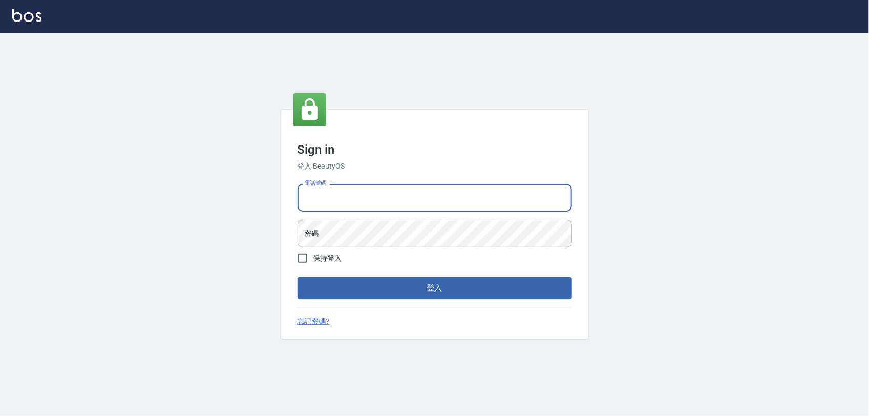 This screenshot has height=416, width=869. Describe the element at coordinates (435, 150) in the screenshot. I see `h3: Sign in` at that location.